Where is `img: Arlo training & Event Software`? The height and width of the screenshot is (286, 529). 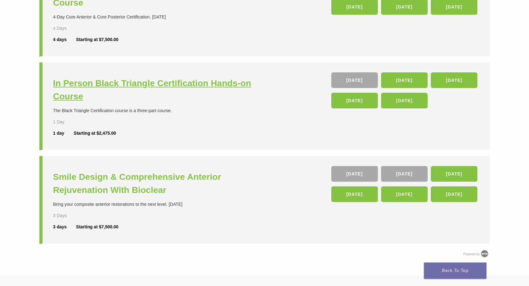
img: Arlo training & Event Software is located at coordinates (485, 254).